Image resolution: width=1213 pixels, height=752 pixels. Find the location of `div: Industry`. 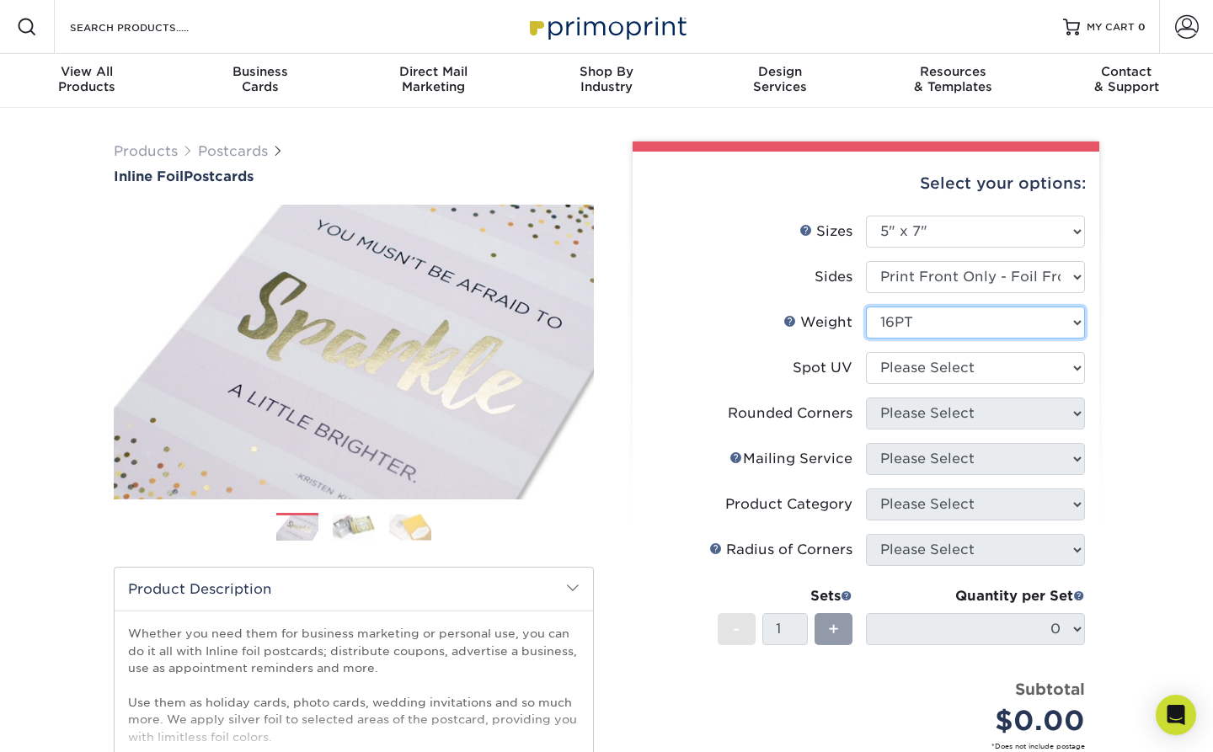

div: Industry is located at coordinates (606, 79).